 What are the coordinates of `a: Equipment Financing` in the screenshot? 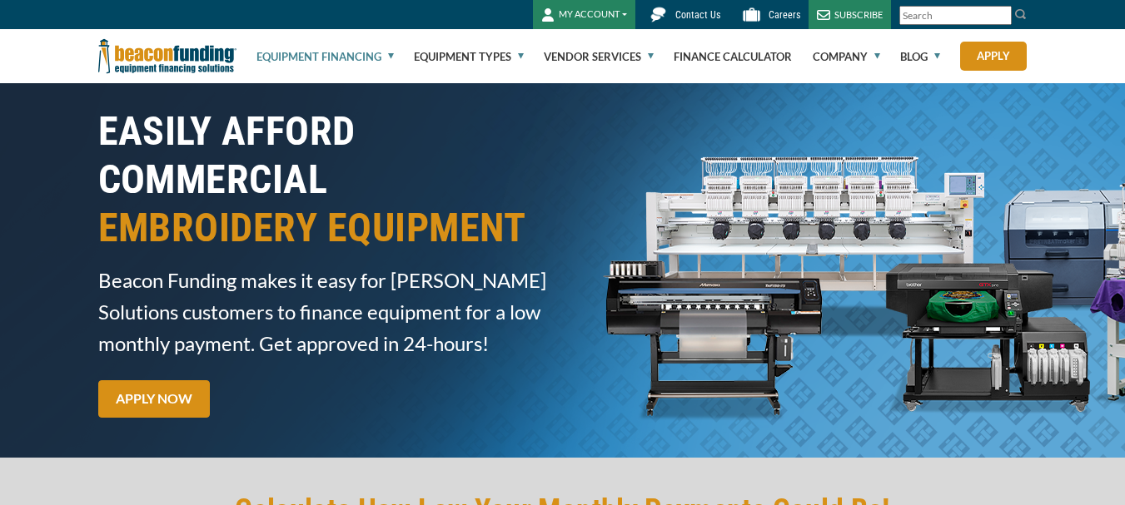 It's located at (325, 57).